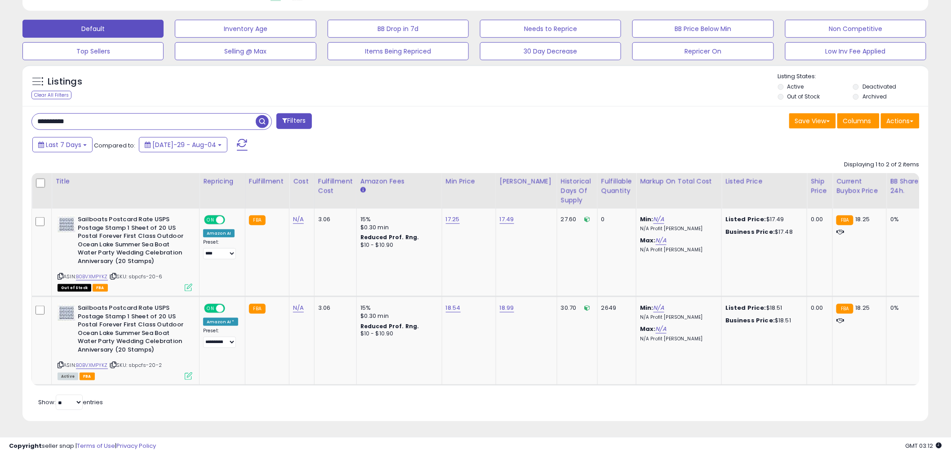 Image resolution: width=951 pixels, height=455 pixels. Describe the element at coordinates (363, 190) in the screenshot. I see `small: Amazon Fees.` at that location.